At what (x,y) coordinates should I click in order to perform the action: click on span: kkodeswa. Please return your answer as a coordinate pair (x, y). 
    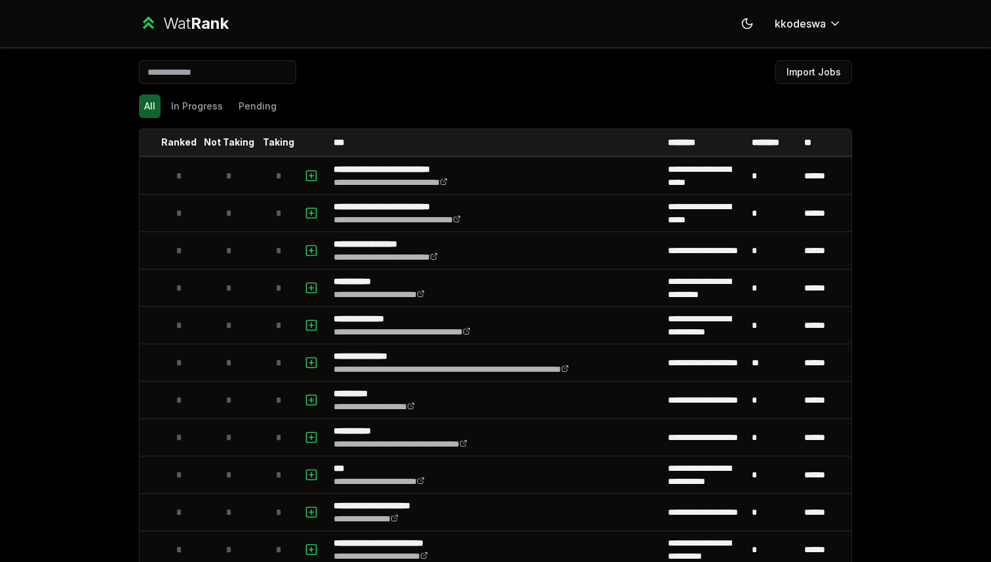
    Looking at the image, I should click on (800, 24).